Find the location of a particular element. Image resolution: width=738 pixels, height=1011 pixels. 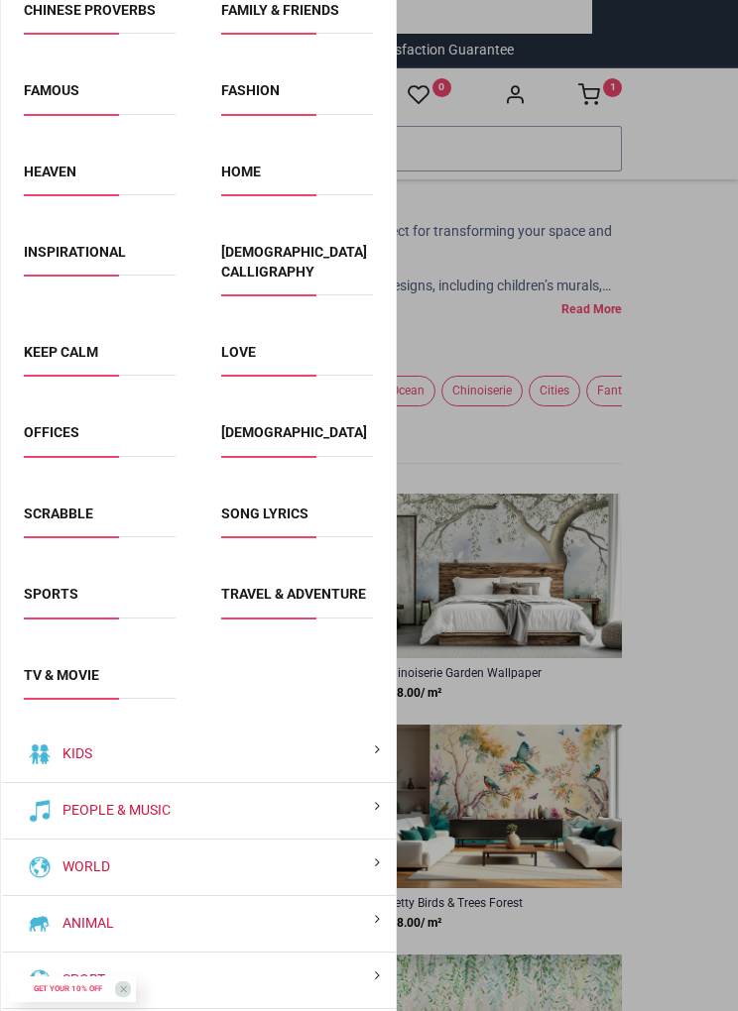

a: World is located at coordinates (82, 868).